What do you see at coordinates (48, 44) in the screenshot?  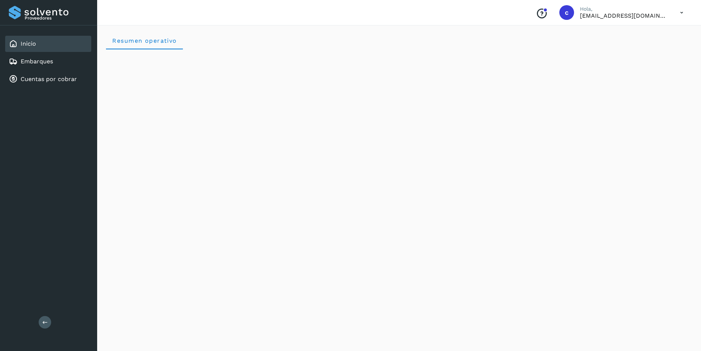 I see `div: Inicio` at bounding box center [48, 44].